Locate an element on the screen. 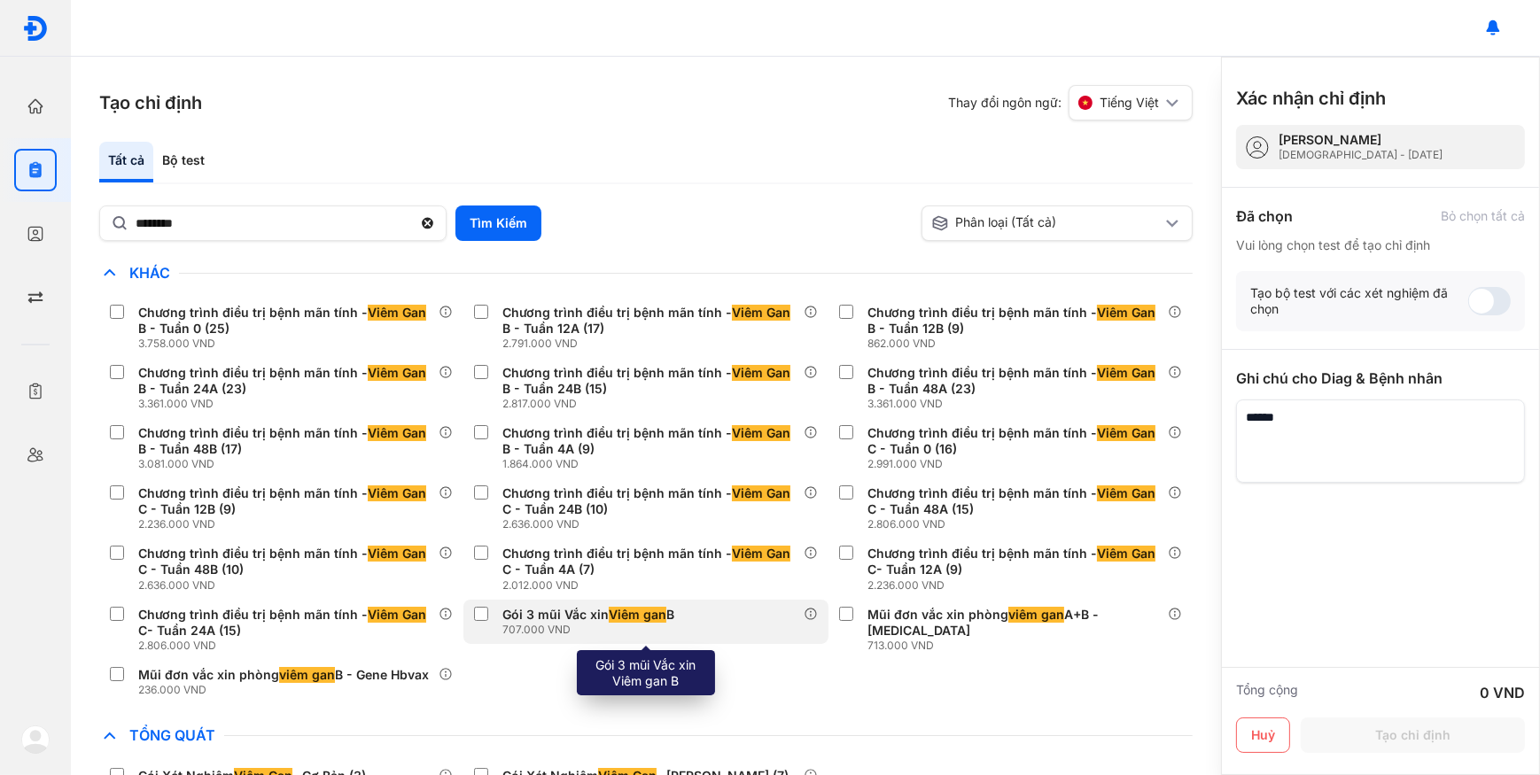 This screenshot has width=1540, height=775. div: Chương trình điều trị bệnh mãn tính - B - Tuần 24B (15) is located at coordinates (649, 381).